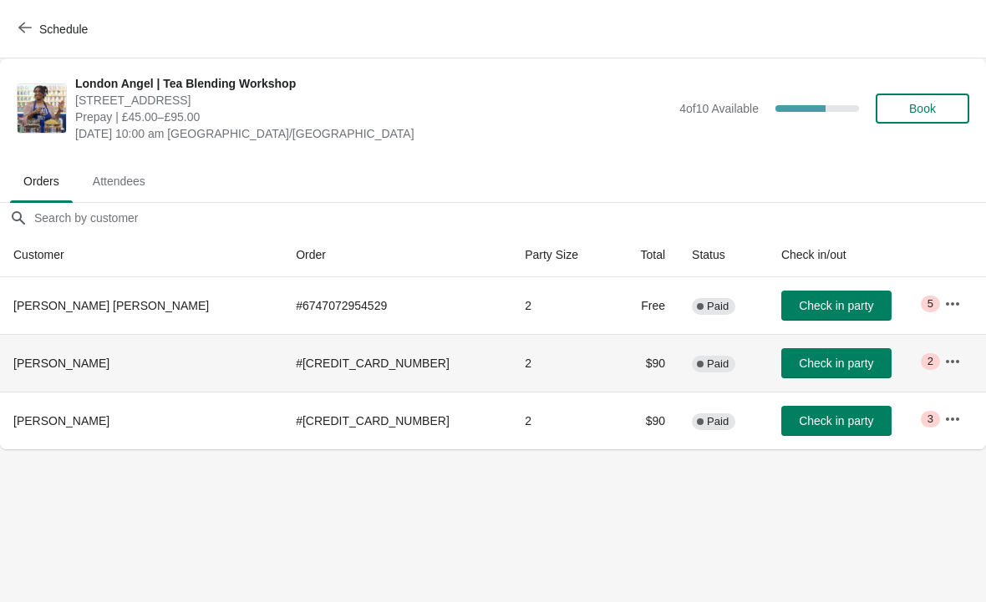  I want to click on th: Status, so click(723, 255).